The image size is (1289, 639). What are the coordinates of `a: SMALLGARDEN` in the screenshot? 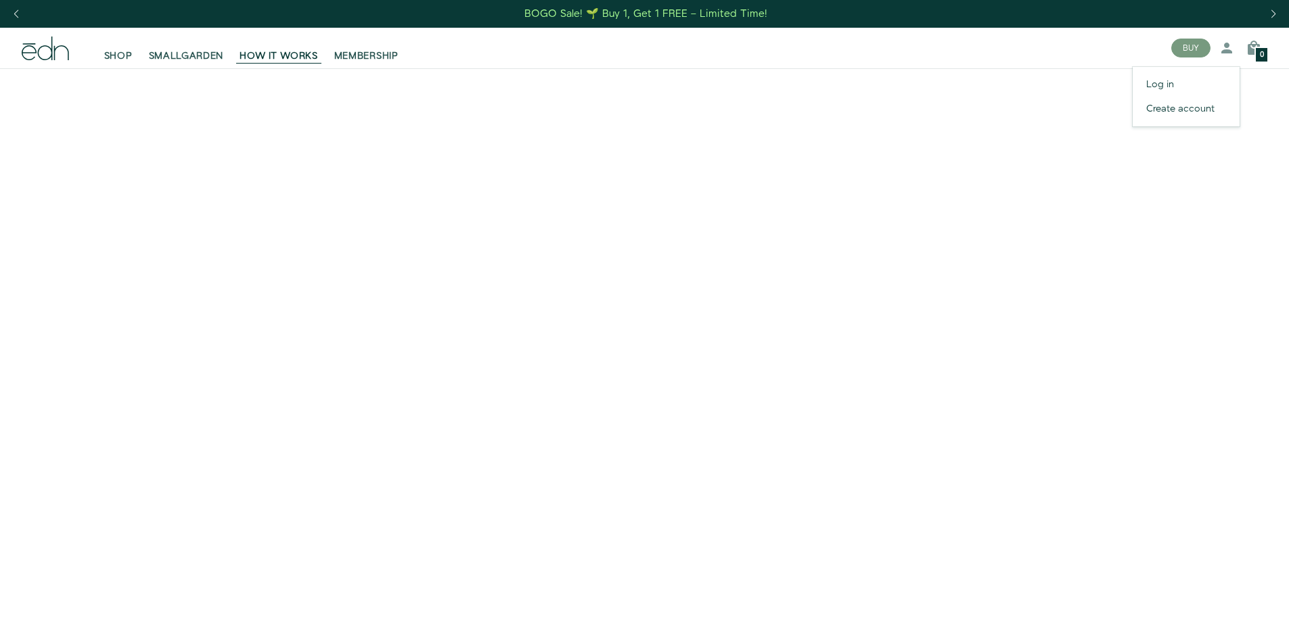 It's located at (186, 48).